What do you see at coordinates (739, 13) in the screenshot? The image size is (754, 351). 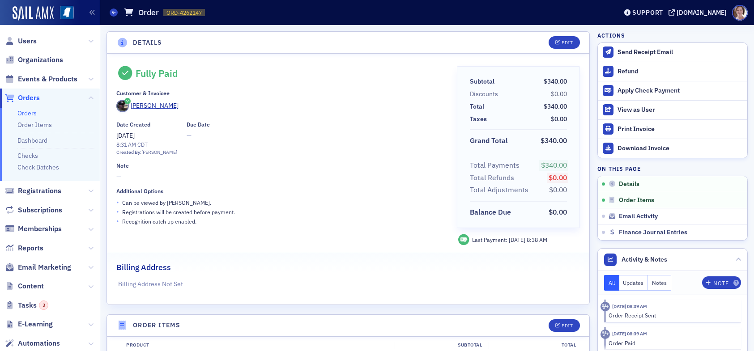 I see `span: Profile` at bounding box center [739, 13].